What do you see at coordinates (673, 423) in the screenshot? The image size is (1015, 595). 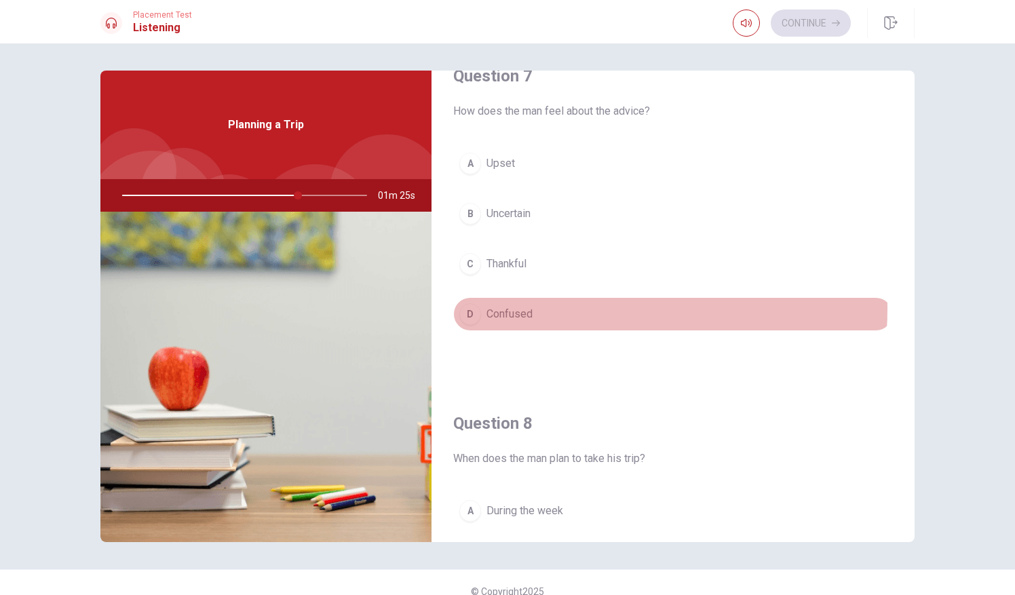 I see `h4: Question 8` at bounding box center [673, 423].